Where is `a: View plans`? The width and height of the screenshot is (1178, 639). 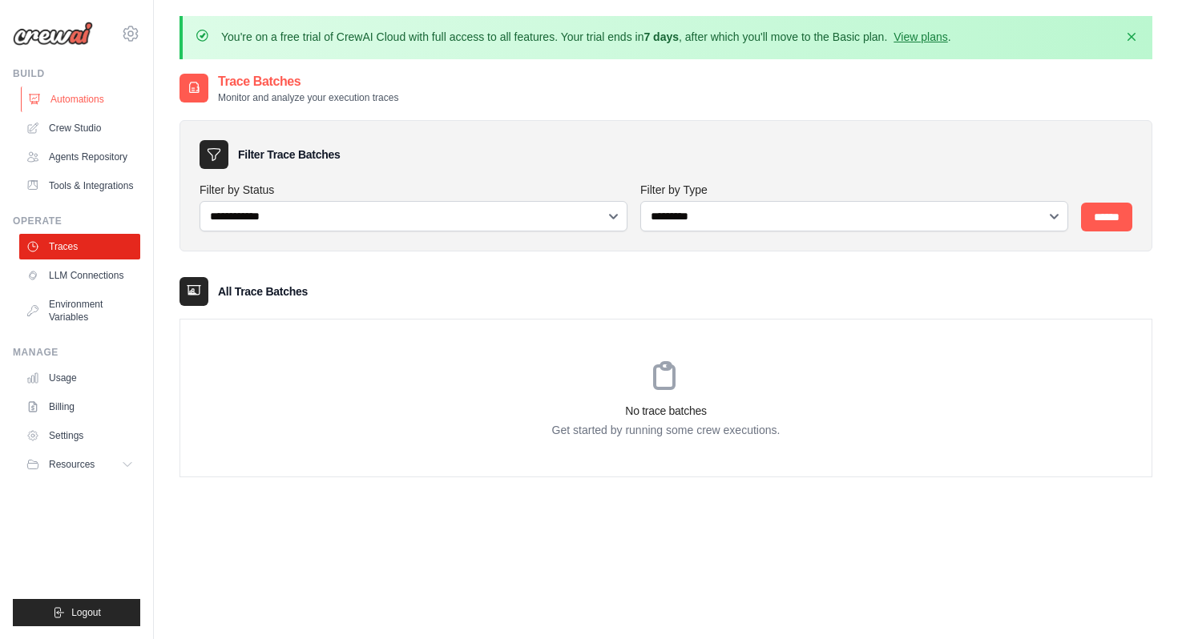
a: View plans is located at coordinates (920, 37).